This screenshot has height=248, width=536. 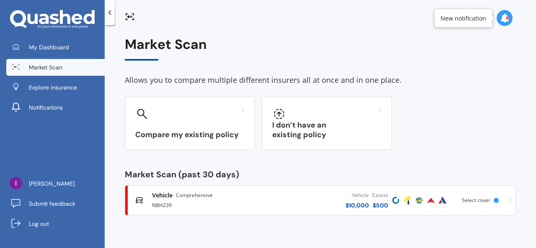 I want to click on a: VehicleComprehensiveNBH239Vehicle$10,000Excess$500CoveTowerProtectaProvidentAutosureSelect cover, so click(x=320, y=201).